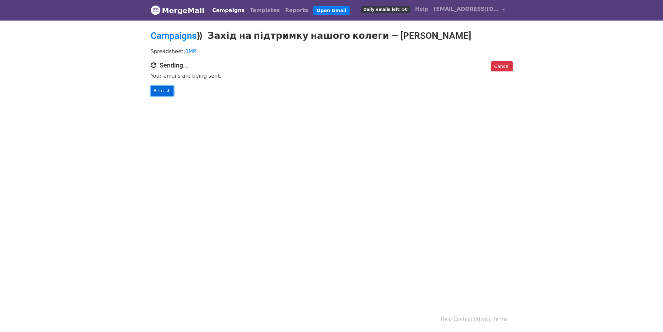  Describe the element at coordinates (332, 65) in the screenshot. I see `h4: Sending...` at that location.